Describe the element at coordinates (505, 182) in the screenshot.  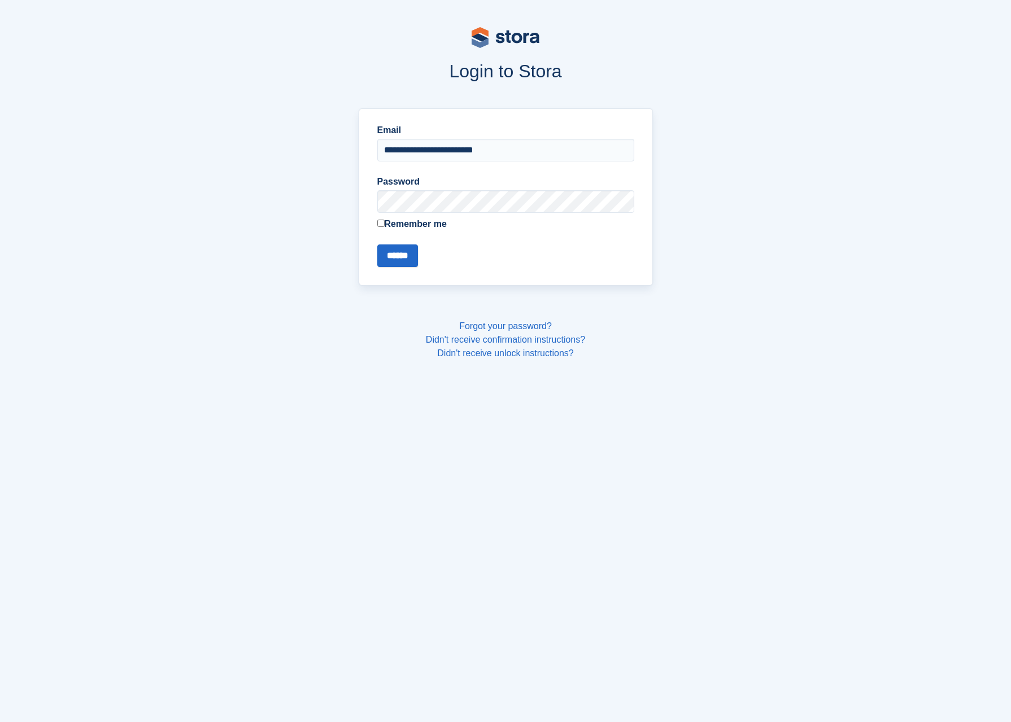
I see `label: Password` at that location.